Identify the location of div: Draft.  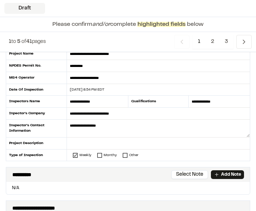
(25, 8).